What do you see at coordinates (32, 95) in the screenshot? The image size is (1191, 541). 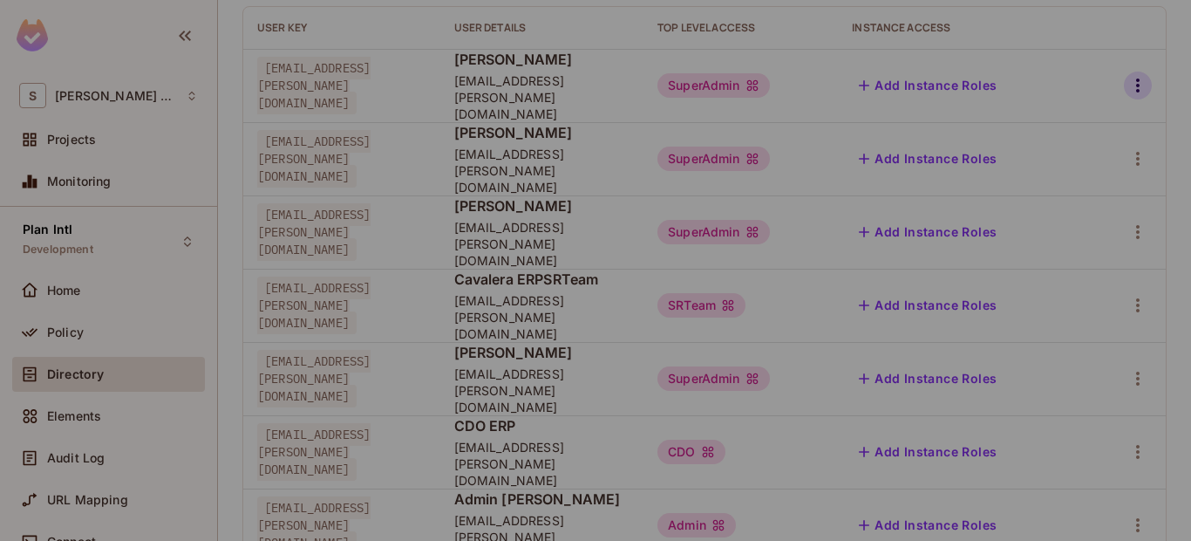 I see `span: S` at bounding box center [32, 95].